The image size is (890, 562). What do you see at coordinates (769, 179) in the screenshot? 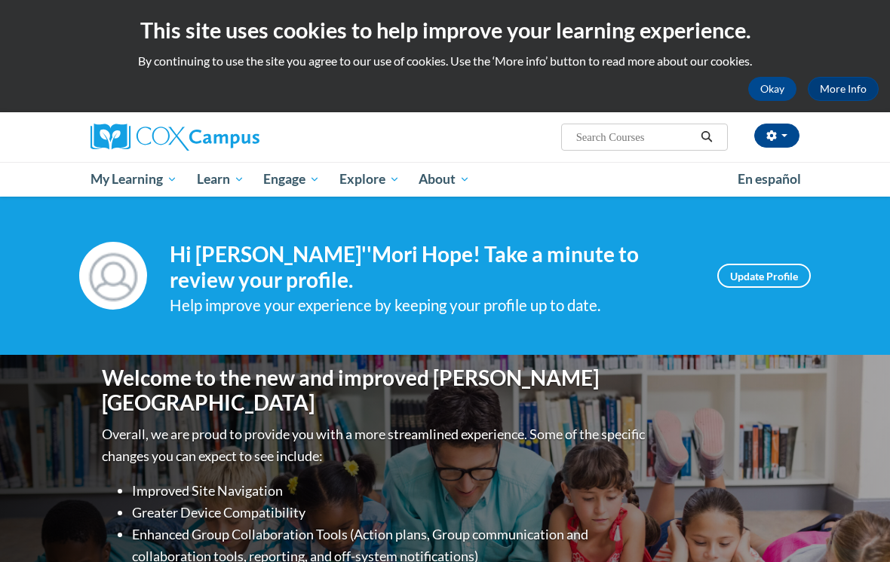
I see `a: En español` at bounding box center [769, 179].